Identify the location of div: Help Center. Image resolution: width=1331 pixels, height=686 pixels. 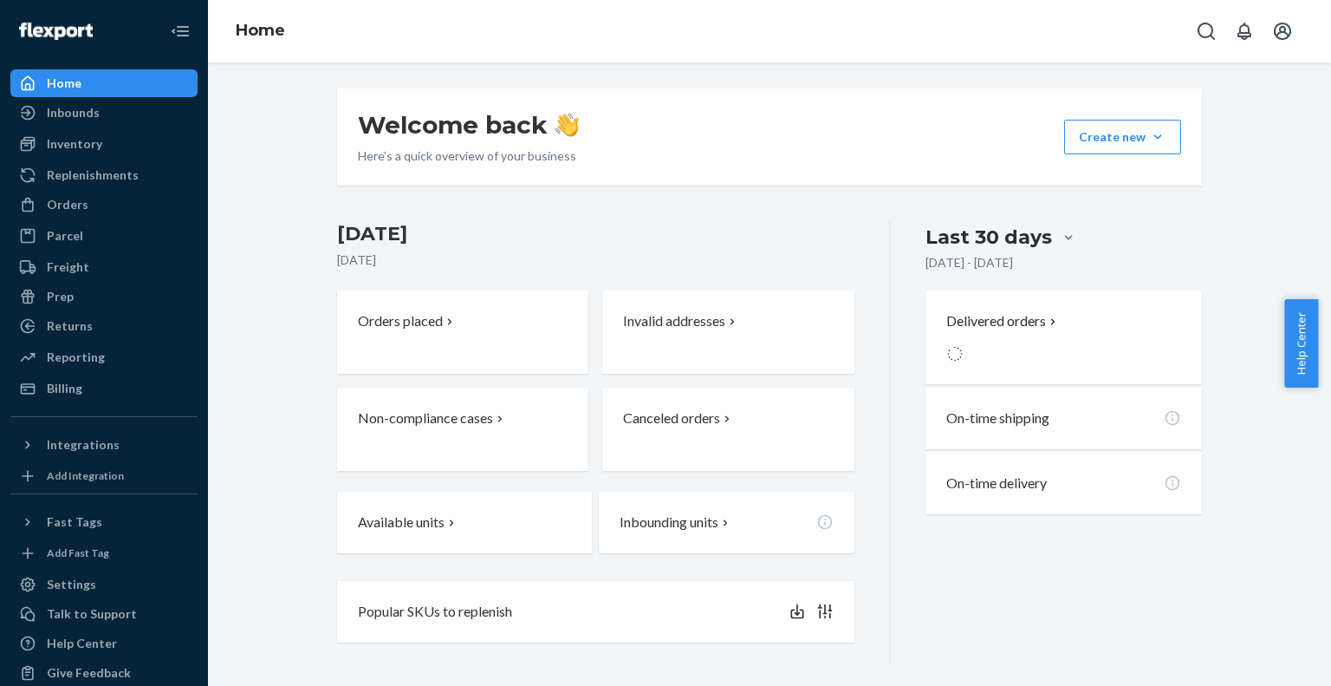
(81, 643).